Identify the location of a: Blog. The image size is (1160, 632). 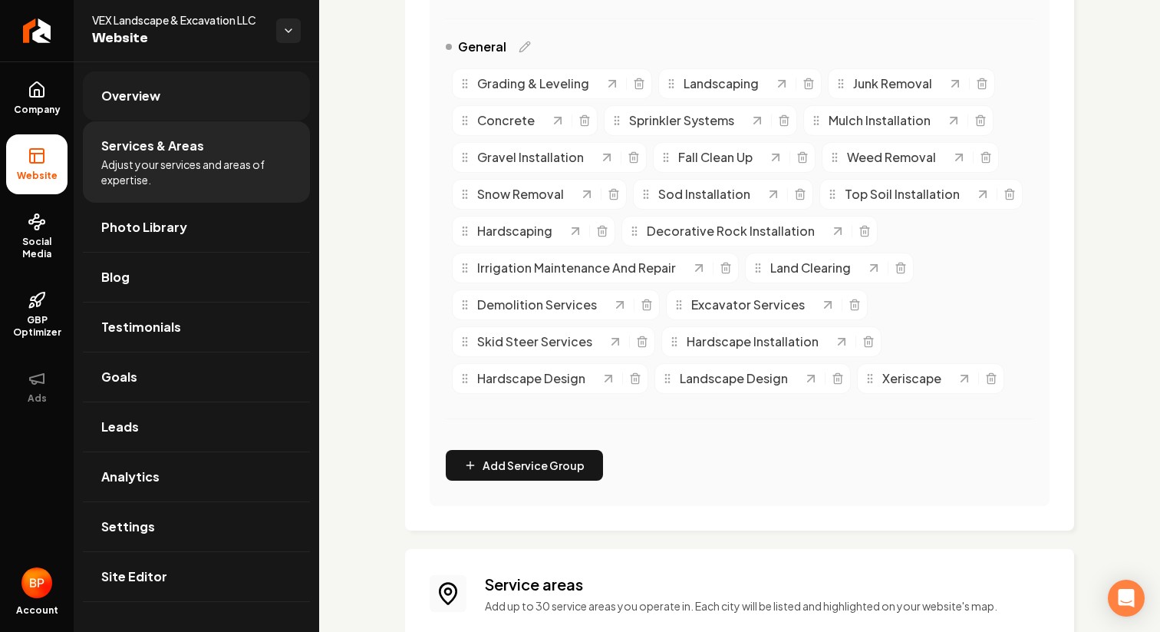
(196, 277).